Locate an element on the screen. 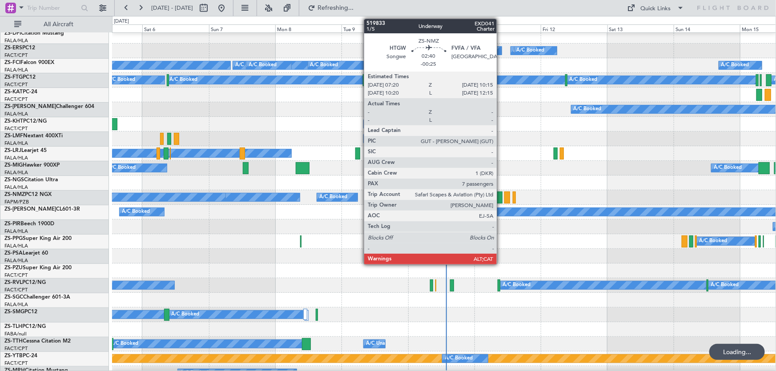 The width and height of the screenshot is (776, 371). button: All Aircraft is located at coordinates (53, 24).